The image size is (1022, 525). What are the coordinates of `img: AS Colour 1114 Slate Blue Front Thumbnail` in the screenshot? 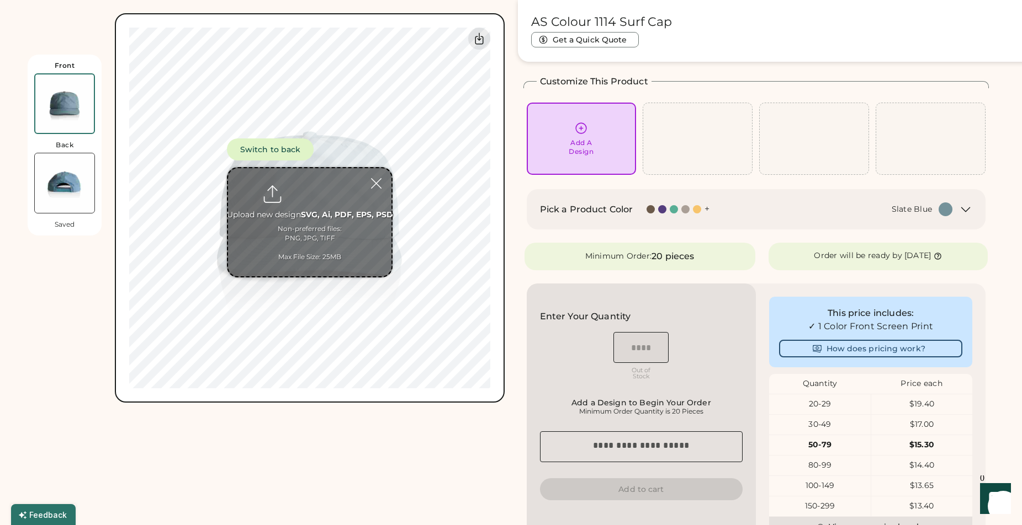 It's located at (65, 104).